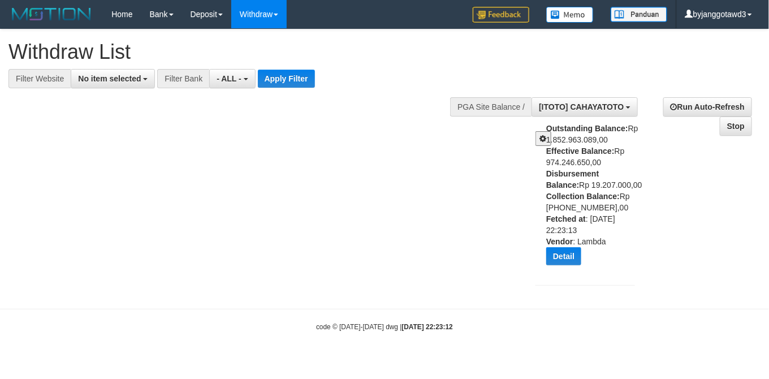  Describe the element at coordinates (566, 219) in the screenshot. I see `b: Fetched at` at that location.